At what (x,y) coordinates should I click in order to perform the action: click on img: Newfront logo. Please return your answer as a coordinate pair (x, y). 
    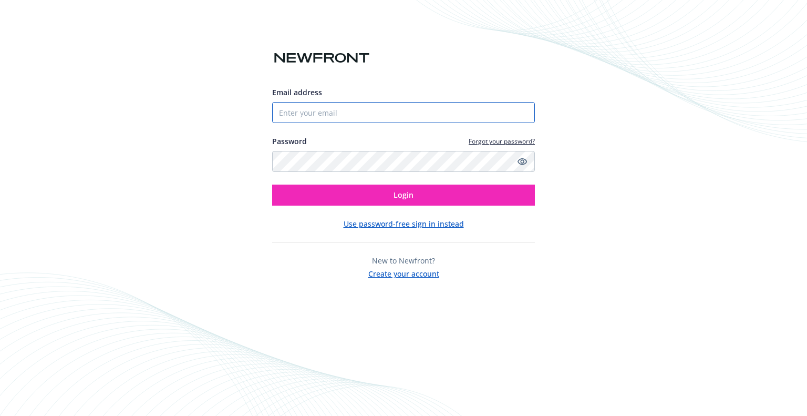
    Looking at the image, I should click on (322, 58).